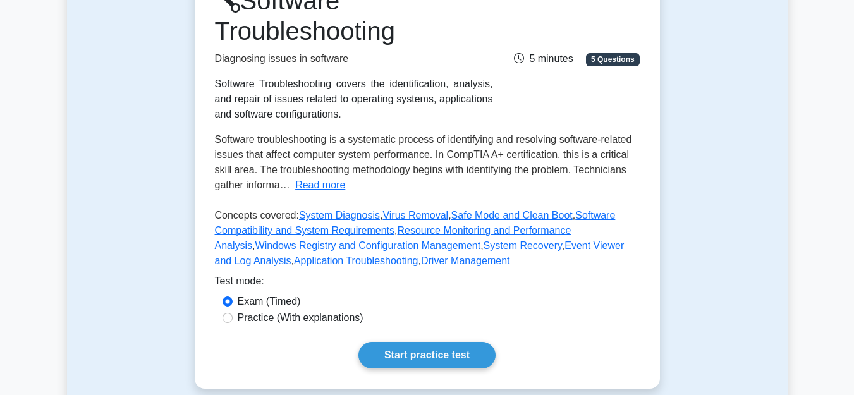 Image resolution: width=854 pixels, height=395 pixels. What do you see at coordinates (354, 99) in the screenshot?
I see `div: Software Troubleshooting covers the identification, analysis, and repair of issues related to ope...` at bounding box center [354, 99].